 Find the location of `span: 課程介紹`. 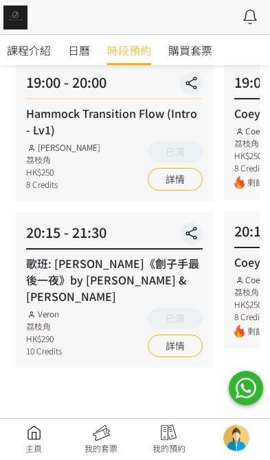

span: 課程介紹 is located at coordinates (29, 50).